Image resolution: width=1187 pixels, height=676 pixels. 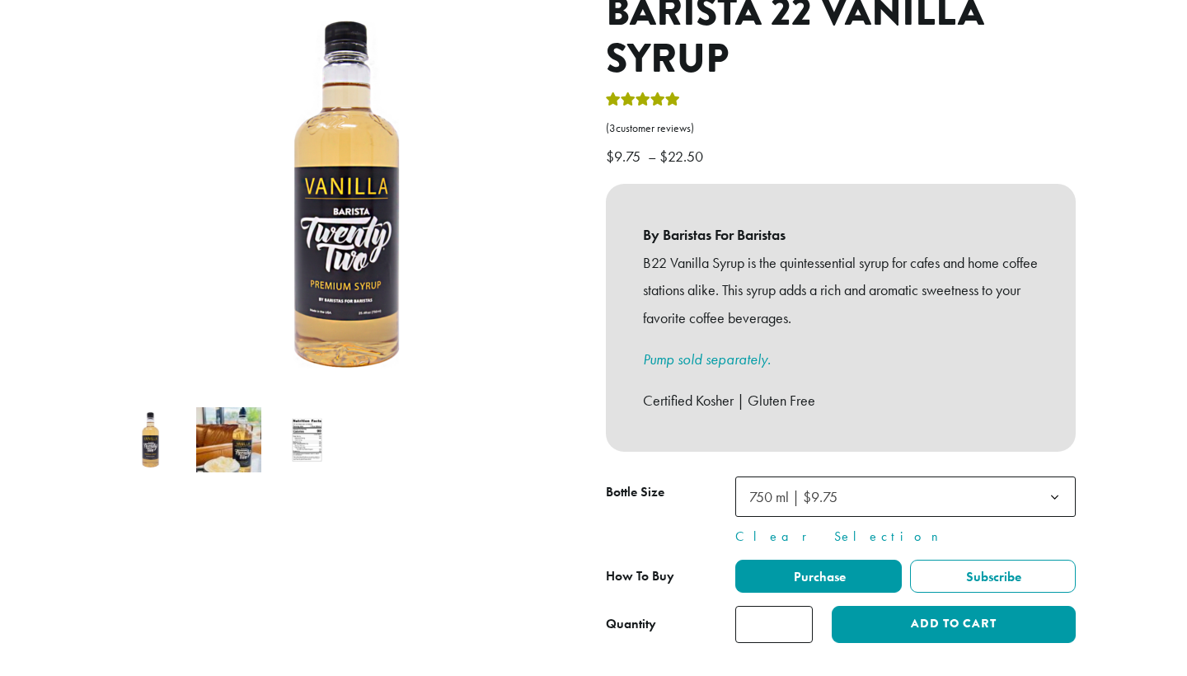 What do you see at coordinates (905, 536) in the screenshot?
I see `a: Clear Selection` at bounding box center [905, 536].